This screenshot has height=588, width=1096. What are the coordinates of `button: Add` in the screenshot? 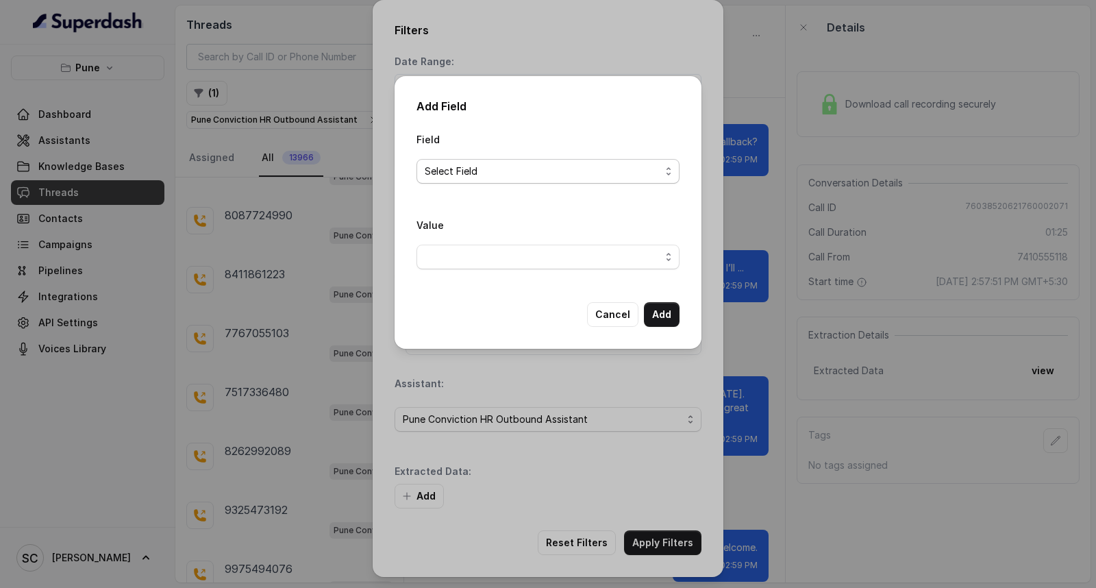 It's located at (662, 314).